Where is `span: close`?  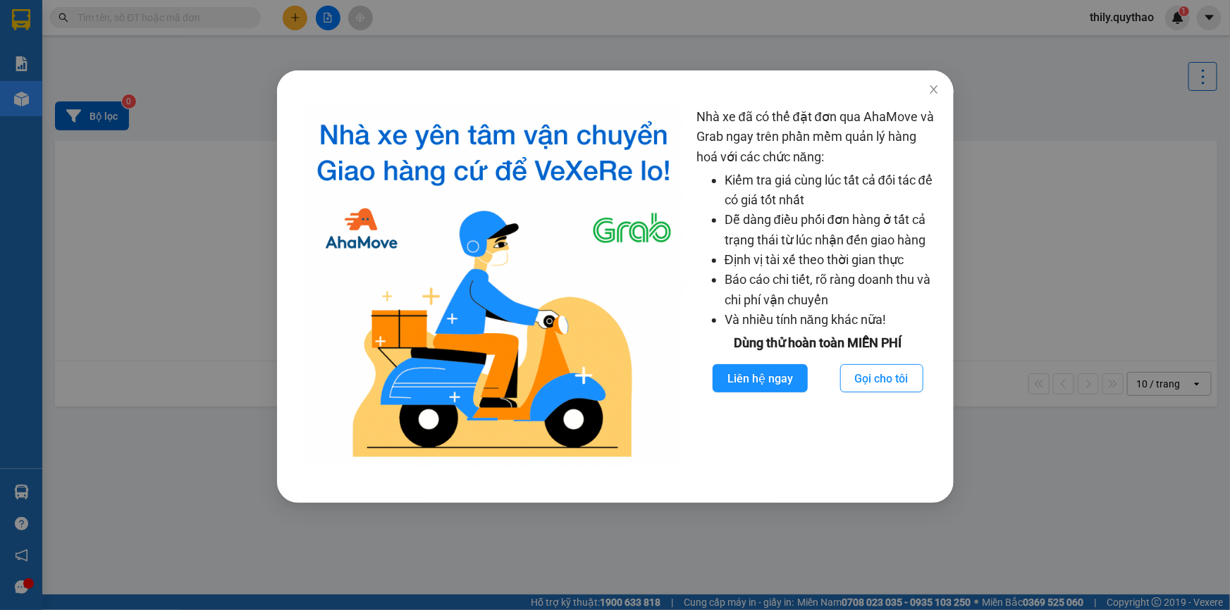
span: close is located at coordinates (933, 90).